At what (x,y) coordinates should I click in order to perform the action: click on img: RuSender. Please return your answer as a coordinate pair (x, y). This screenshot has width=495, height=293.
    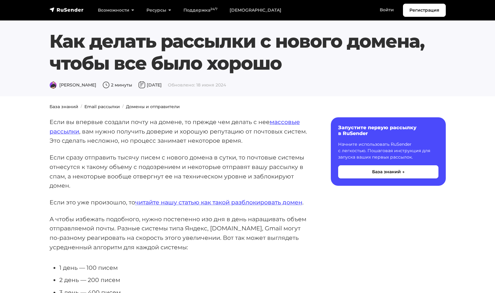
    Looking at the image, I should click on (67, 10).